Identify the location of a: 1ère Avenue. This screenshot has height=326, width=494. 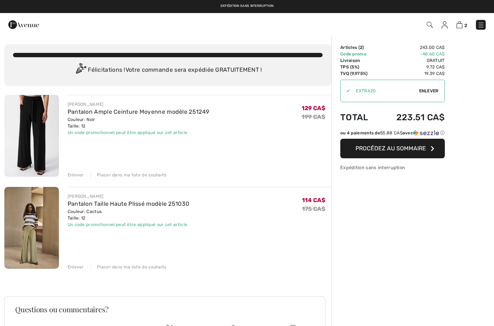
(24, 24).